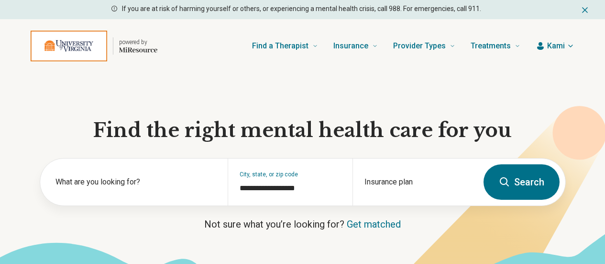  I want to click on span: Insurance, so click(351, 46).